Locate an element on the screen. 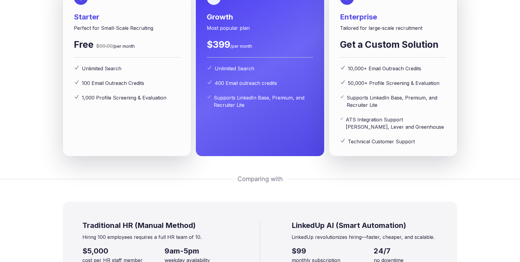 This screenshot has height=262, width=520. span: 1,000 Profile Screening & Evaluation is located at coordinates (124, 98).